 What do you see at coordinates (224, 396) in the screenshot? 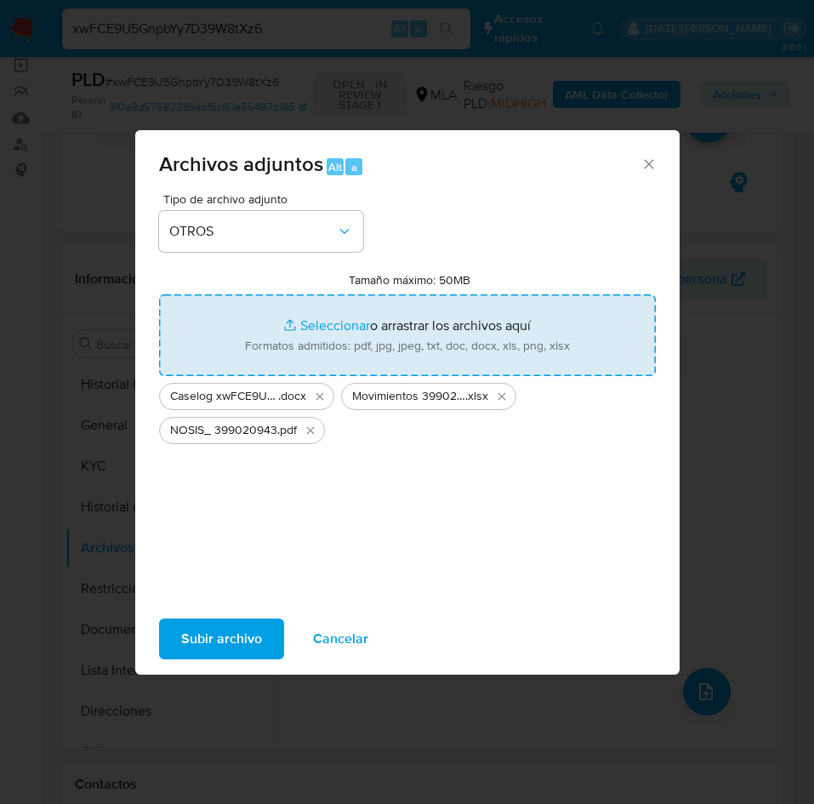
I see `span: Caselog xwFCE9U5GnpbYy7D39W8tXz6` at bounding box center [224, 396].